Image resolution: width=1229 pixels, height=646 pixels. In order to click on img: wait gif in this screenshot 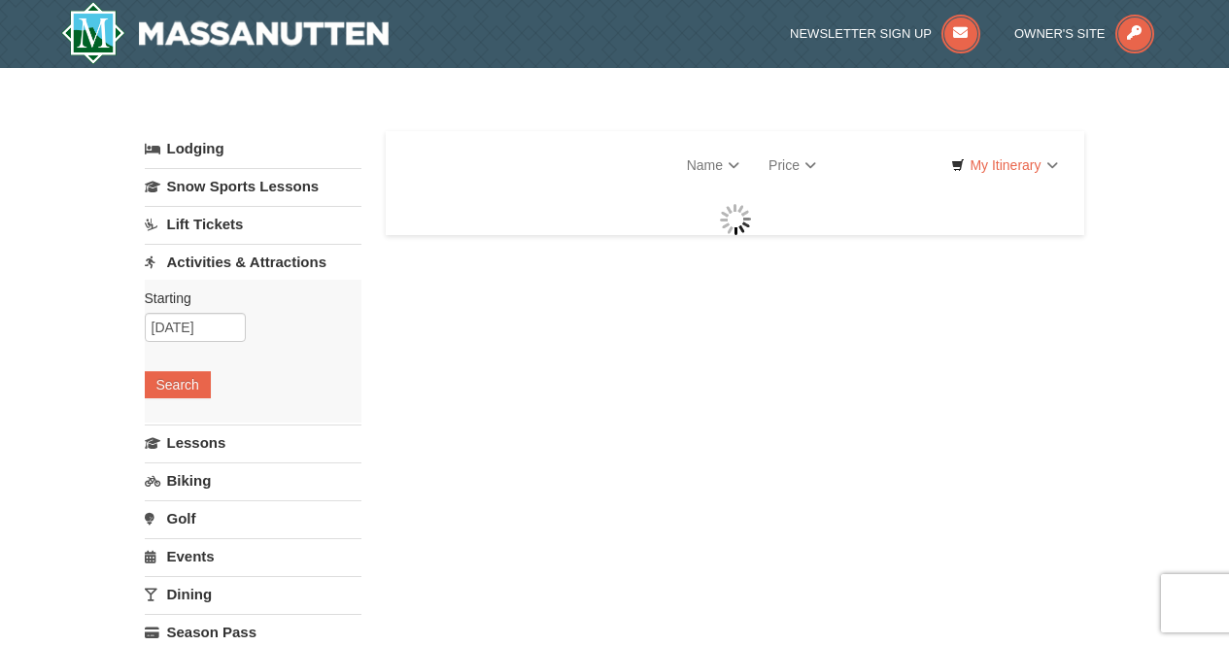, I will do `click(735, 220)`.